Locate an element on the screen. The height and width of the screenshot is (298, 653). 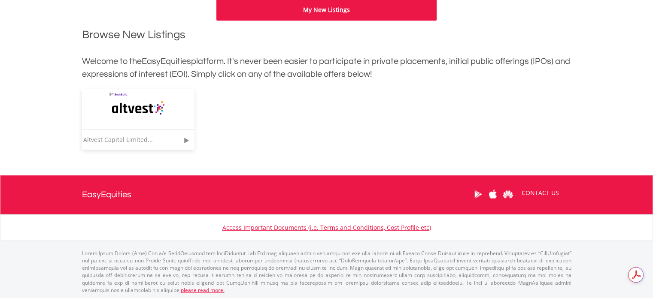
a: CONTACT US is located at coordinates (540, 193).